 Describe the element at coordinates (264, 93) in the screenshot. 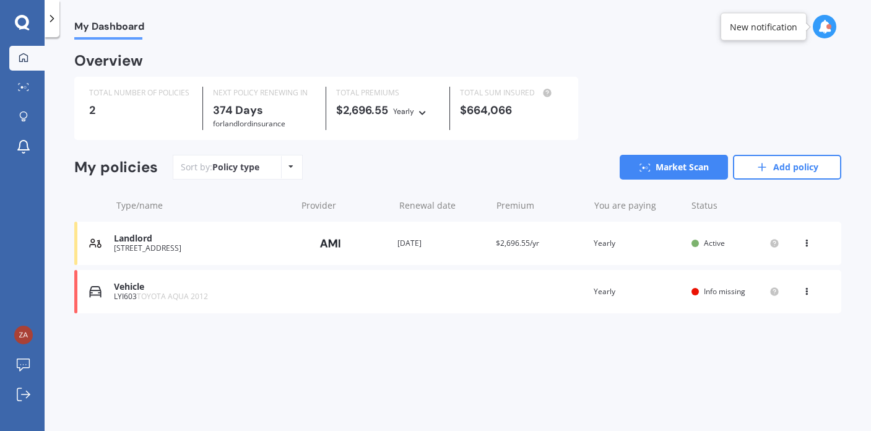

I see `div: NEXT POLICY RENEWING IN` at that location.